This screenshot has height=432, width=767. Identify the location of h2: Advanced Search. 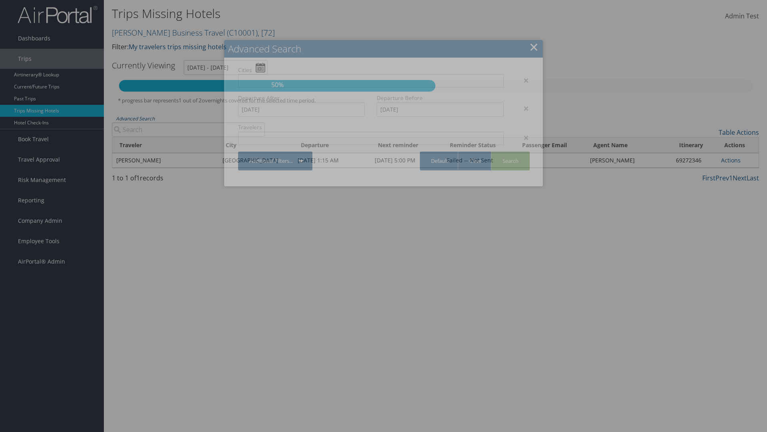
(384, 49).